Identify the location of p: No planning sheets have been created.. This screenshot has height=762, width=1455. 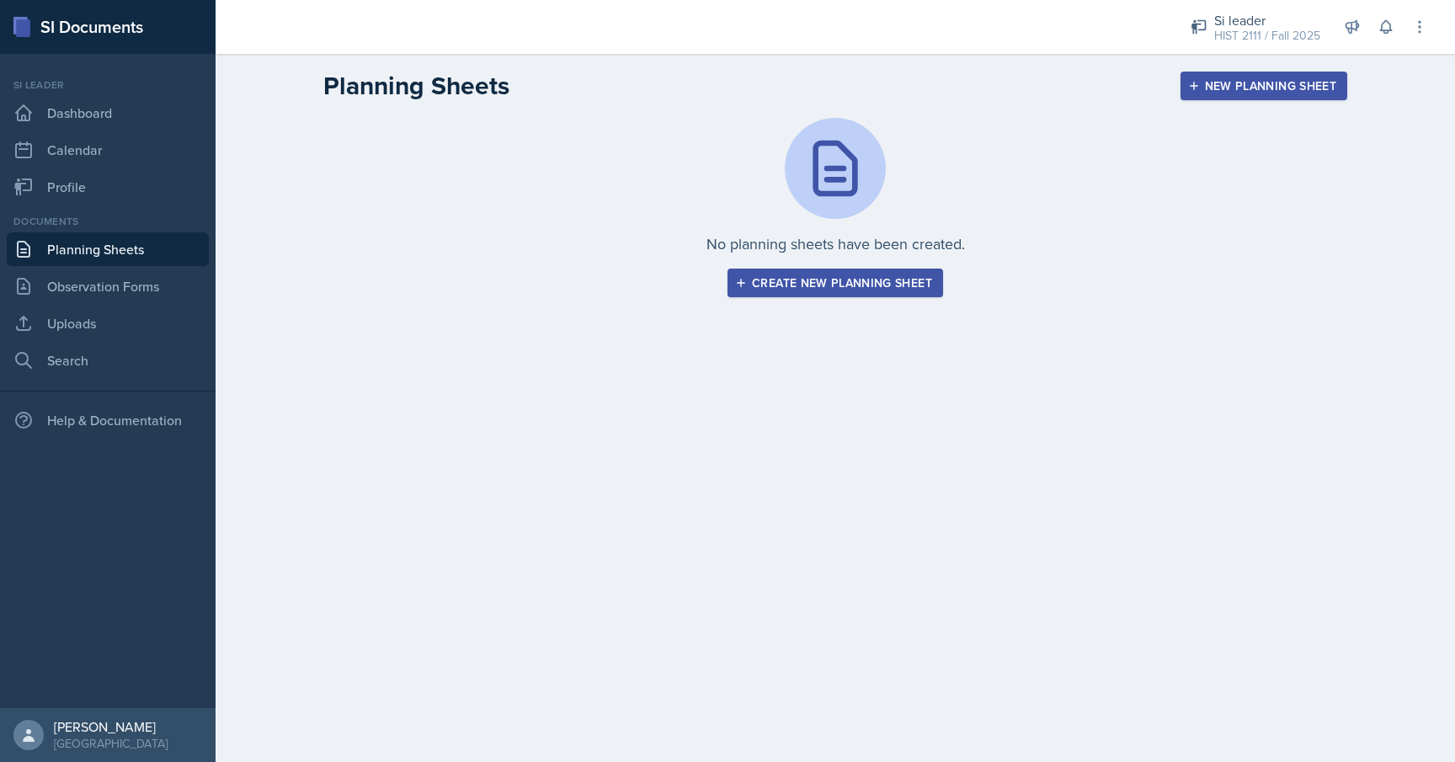
(835, 243).